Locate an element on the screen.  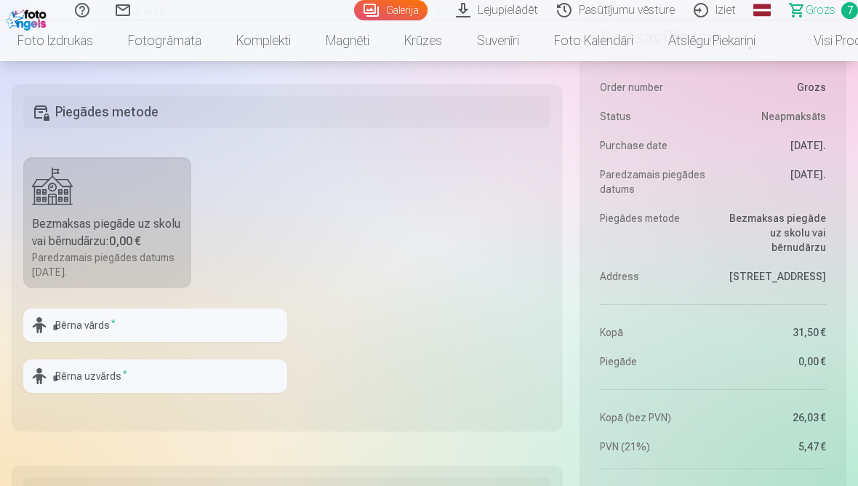
h5: Piegādes metode is located at coordinates (286, 112).